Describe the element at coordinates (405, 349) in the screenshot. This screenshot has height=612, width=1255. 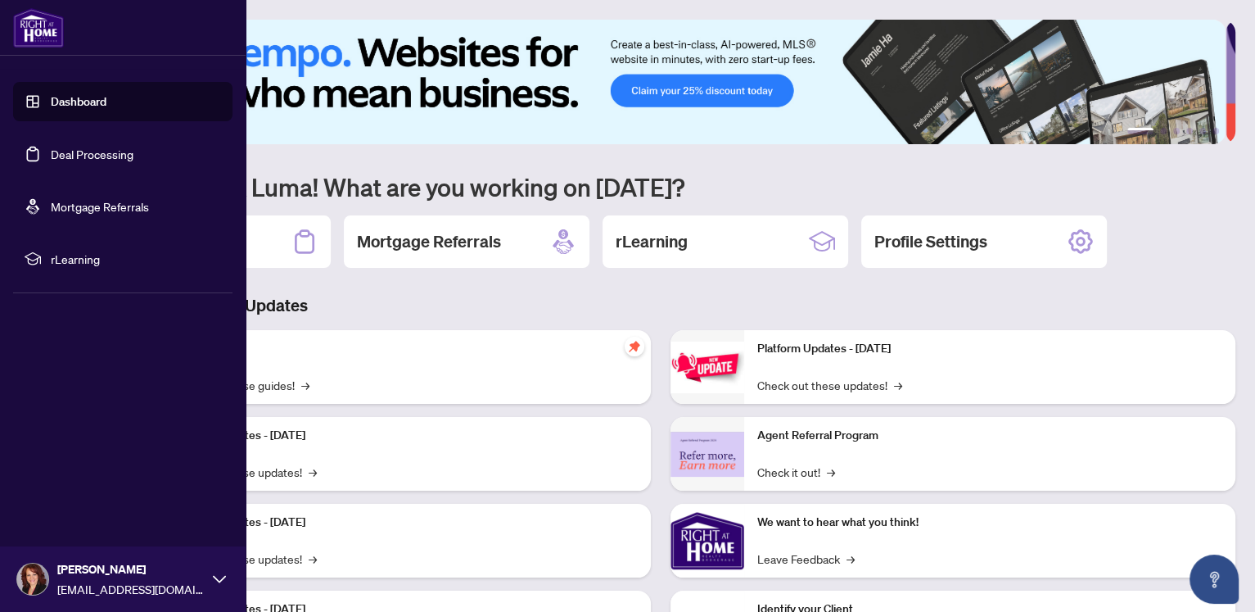
I see `p: Self-Help` at that location.